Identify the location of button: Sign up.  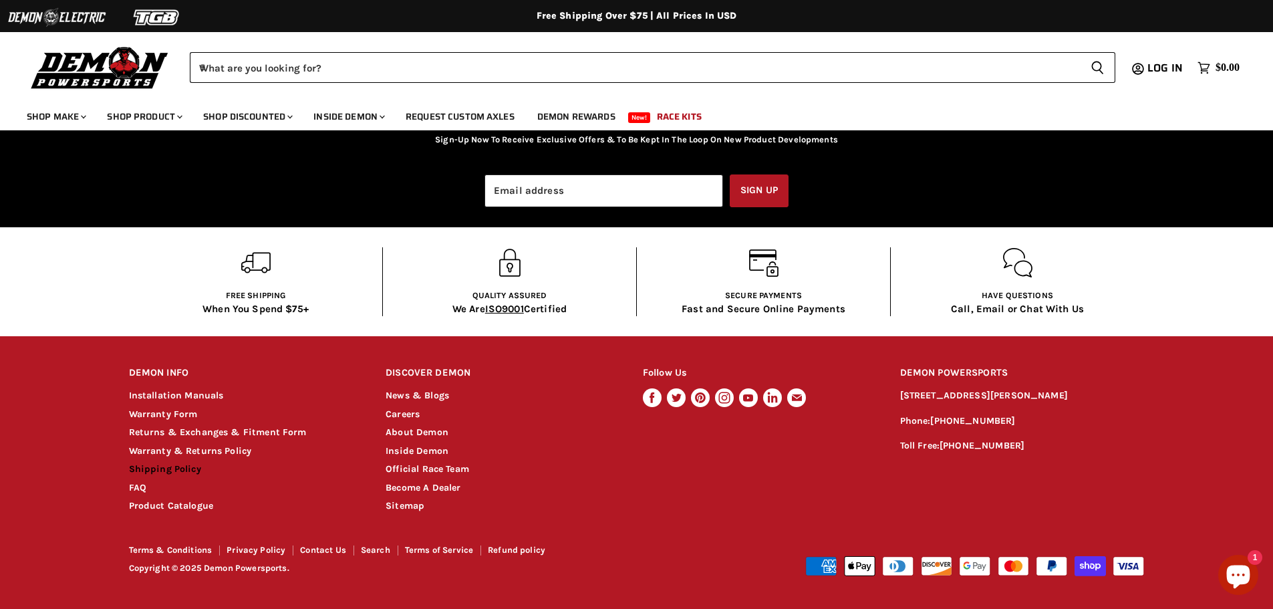
(759, 190).